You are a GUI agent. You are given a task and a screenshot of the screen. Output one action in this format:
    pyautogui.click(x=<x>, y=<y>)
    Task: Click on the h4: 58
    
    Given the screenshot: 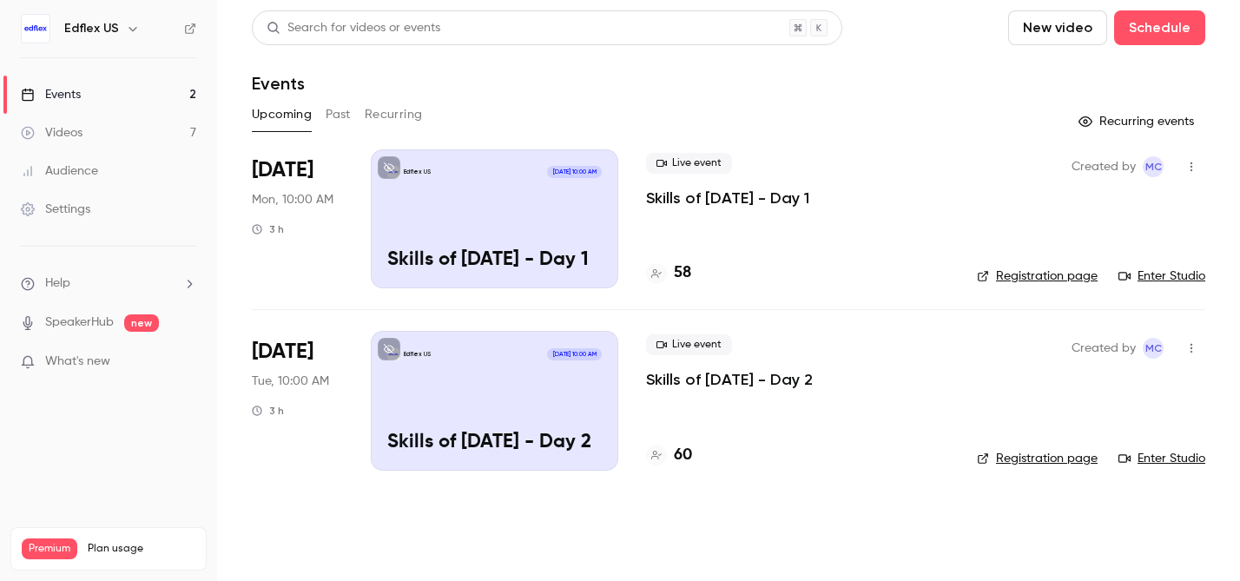 What is the action you would take?
    pyautogui.click(x=682, y=273)
    